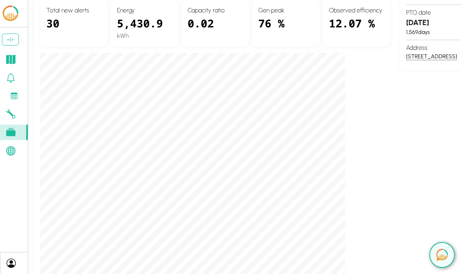 Image resolution: width=461 pixels, height=274 pixels. I want to click on div: 0.02, so click(215, 28).